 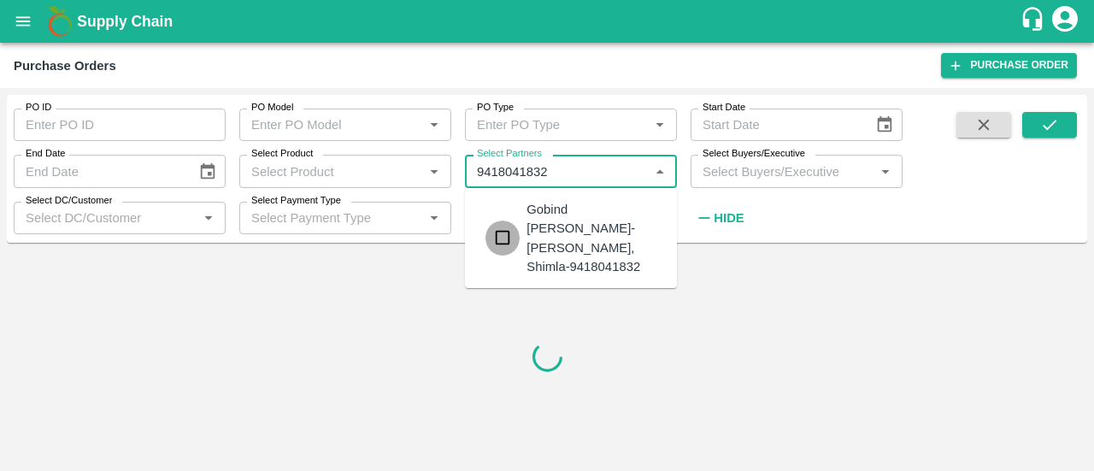 What do you see at coordinates (724, 108) in the screenshot?
I see `label: Start Date` at bounding box center [724, 108].